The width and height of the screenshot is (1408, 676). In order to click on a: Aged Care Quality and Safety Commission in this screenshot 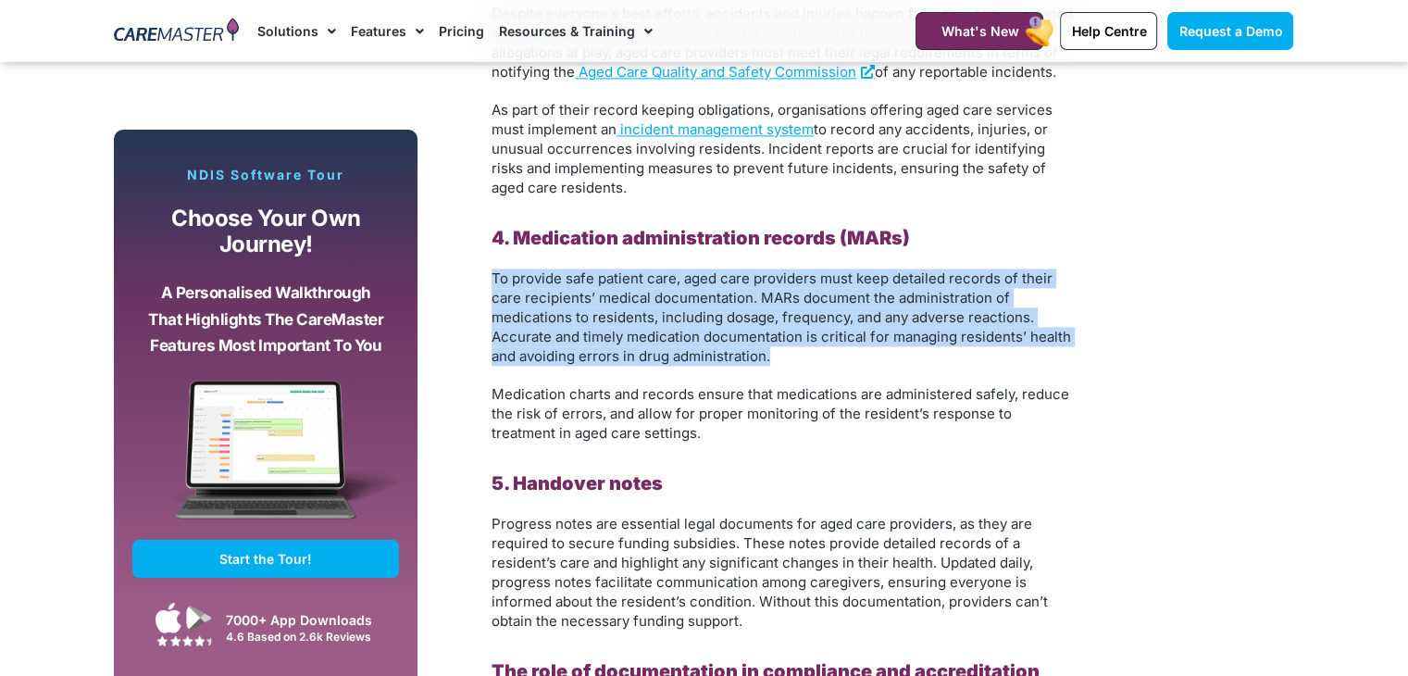, I will do `click(725, 71)`.